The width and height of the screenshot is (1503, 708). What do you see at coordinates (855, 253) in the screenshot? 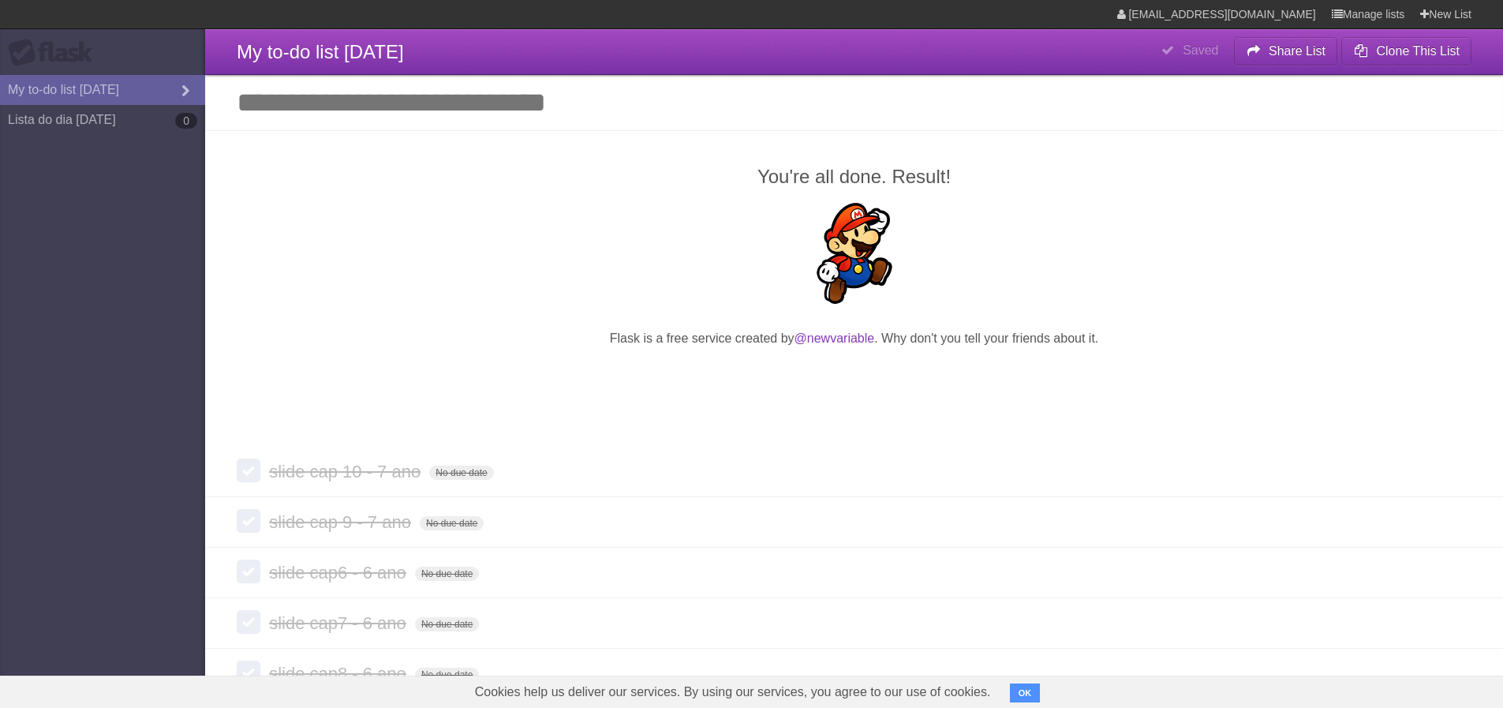
I see `img: Super Mario` at bounding box center [855, 253].